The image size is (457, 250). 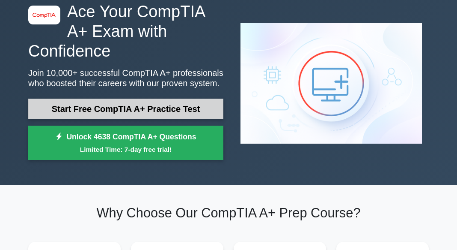 I want to click on small: Limited Time: 7-day free trial!, so click(x=126, y=149).